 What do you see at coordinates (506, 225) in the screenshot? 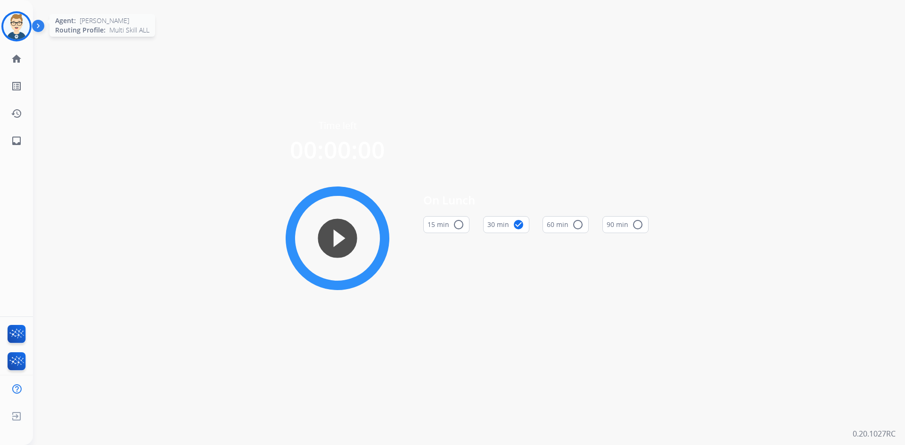
I see `button: 30 min` at bounding box center [506, 225].